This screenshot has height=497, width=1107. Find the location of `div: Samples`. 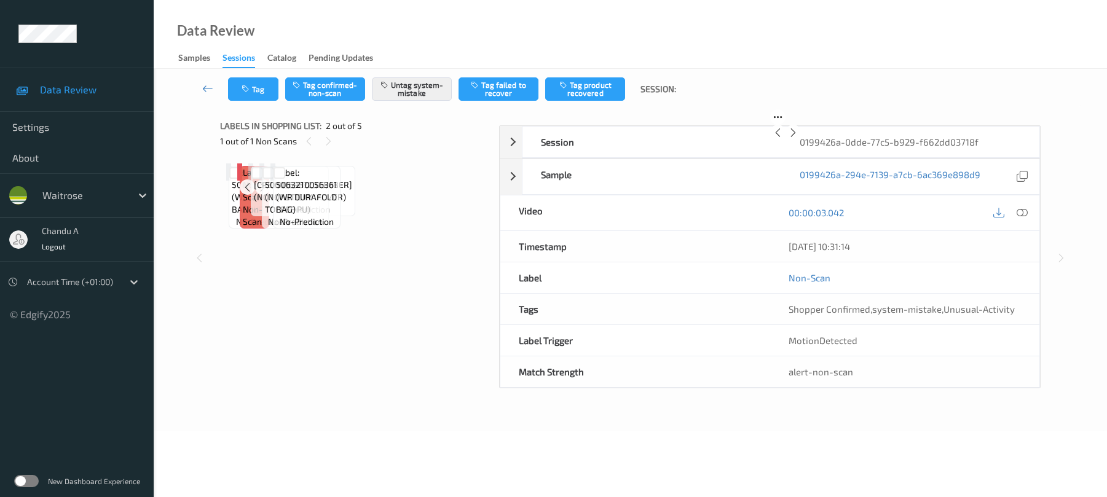

div: Samples is located at coordinates (194, 59).